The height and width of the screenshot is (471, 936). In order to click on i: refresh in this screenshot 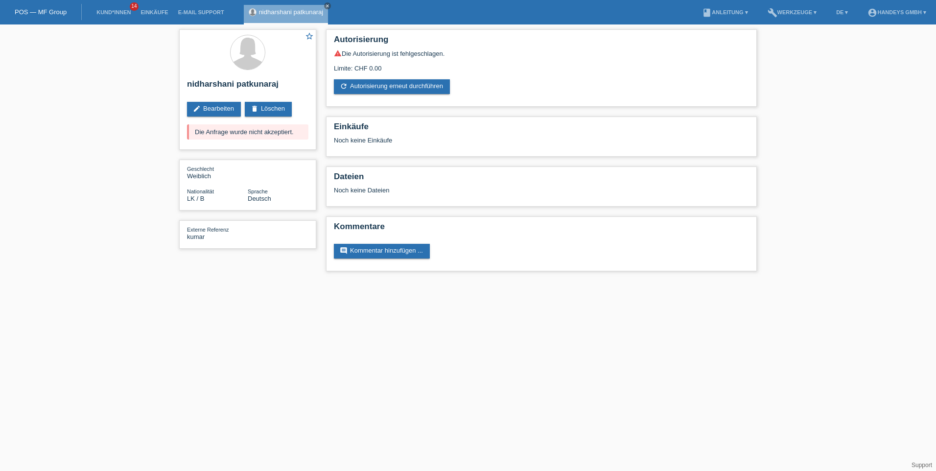, I will do `click(343, 86)`.